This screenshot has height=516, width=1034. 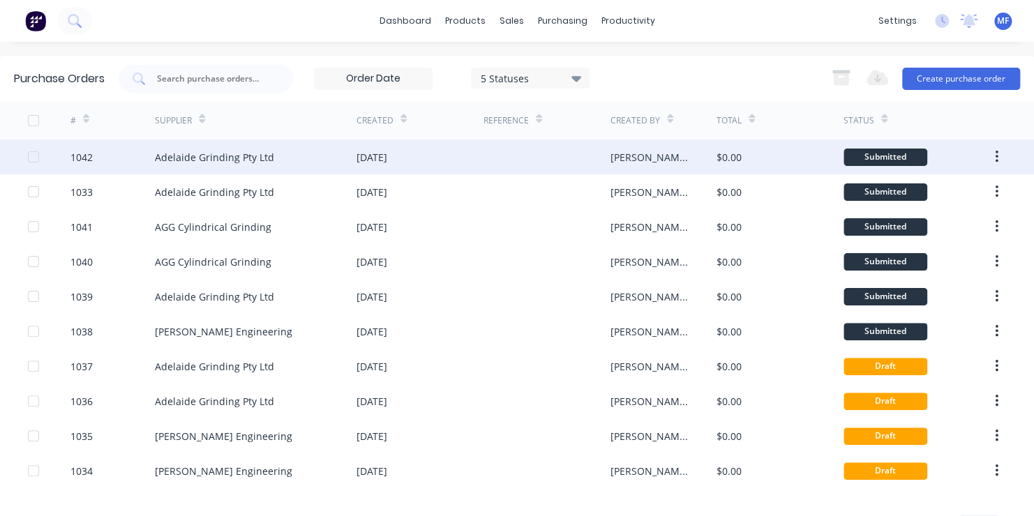 What do you see at coordinates (82, 157) in the screenshot?
I see `div: 1042` at bounding box center [82, 157].